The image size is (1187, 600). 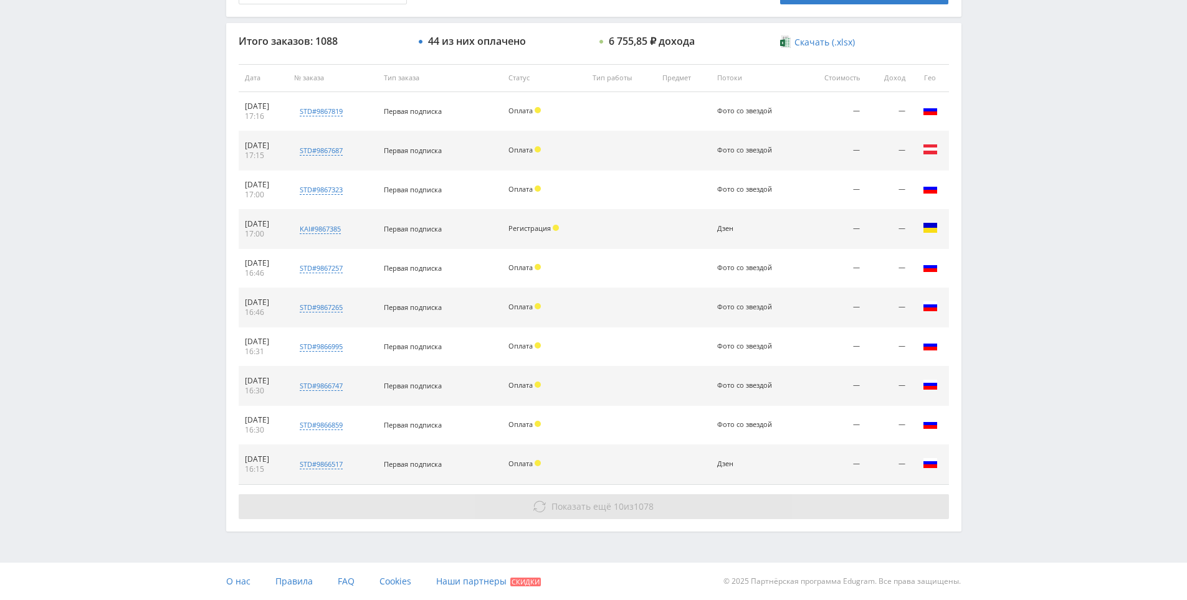 I want to click on div: std#9867265, so click(x=321, y=308).